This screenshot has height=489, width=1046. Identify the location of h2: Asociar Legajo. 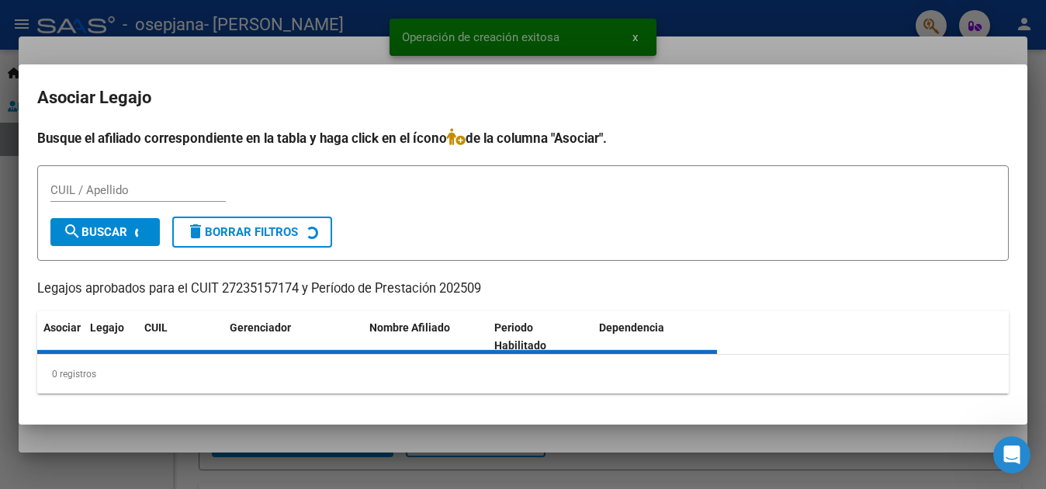
(523, 98).